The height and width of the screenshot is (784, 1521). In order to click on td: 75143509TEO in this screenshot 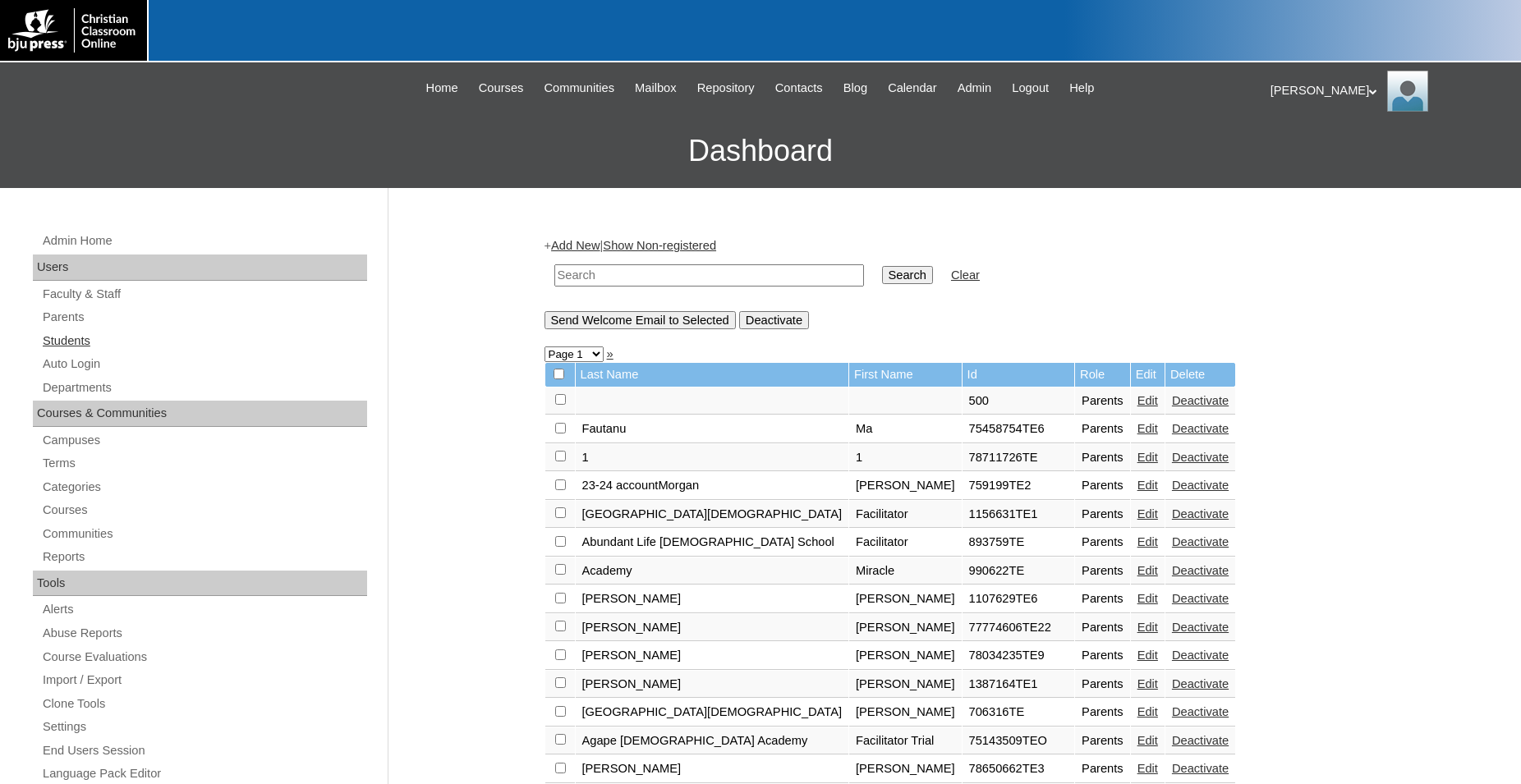, I will do `click(1019, 741)`.